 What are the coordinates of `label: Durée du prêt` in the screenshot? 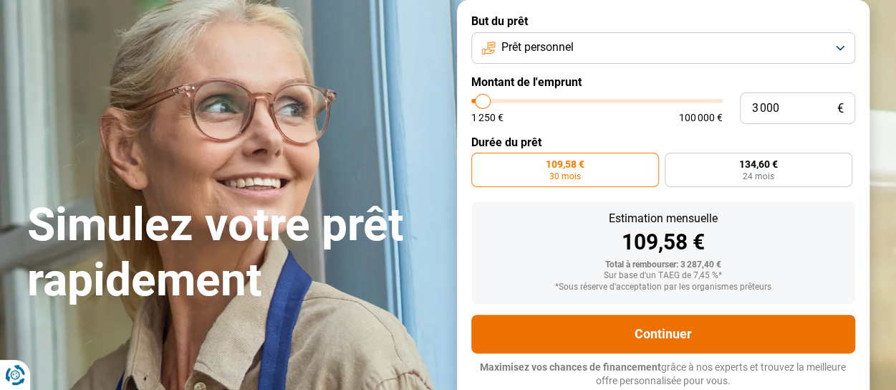 It's located at (664, 142).